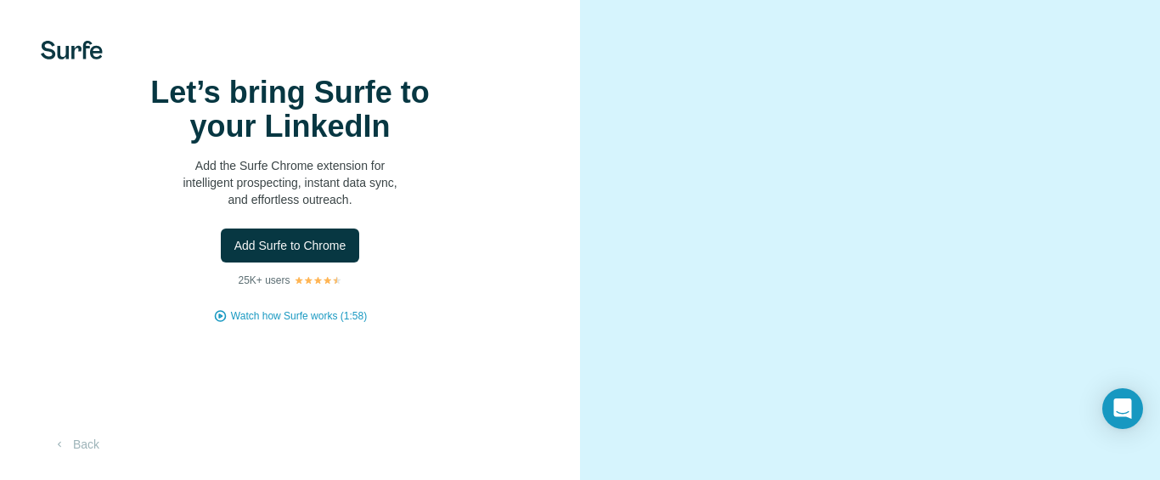  Describe the element at coordinates (76, 444) in the screenshot. I see `button: Back` at that location.